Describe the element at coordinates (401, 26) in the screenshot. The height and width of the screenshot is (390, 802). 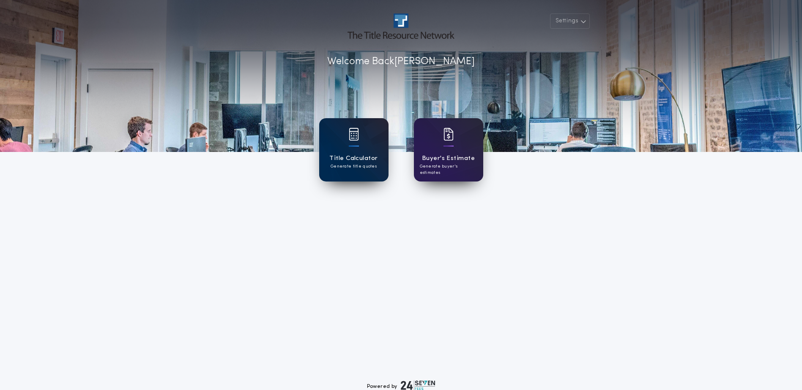
I see `img: account-logo` at that location.